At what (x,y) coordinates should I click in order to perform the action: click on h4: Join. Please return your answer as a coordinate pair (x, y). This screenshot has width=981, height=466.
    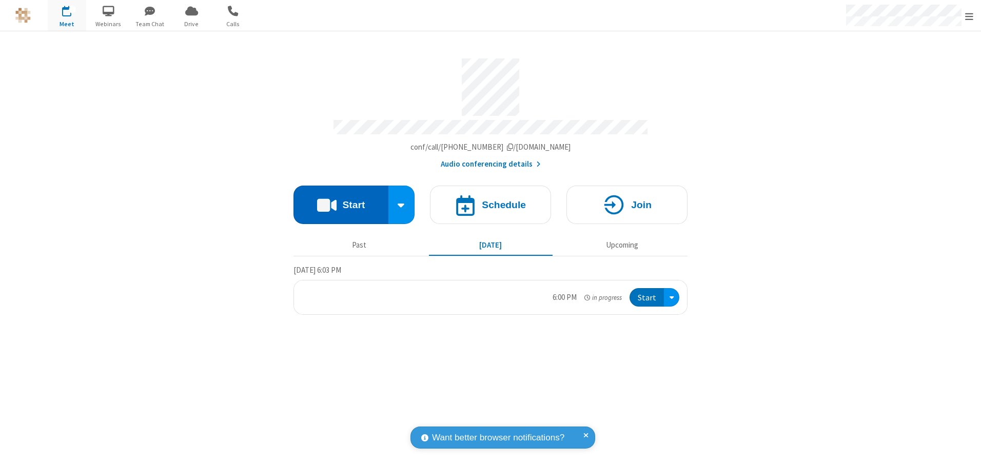
    Looking at the image, I should click on (641, 205).